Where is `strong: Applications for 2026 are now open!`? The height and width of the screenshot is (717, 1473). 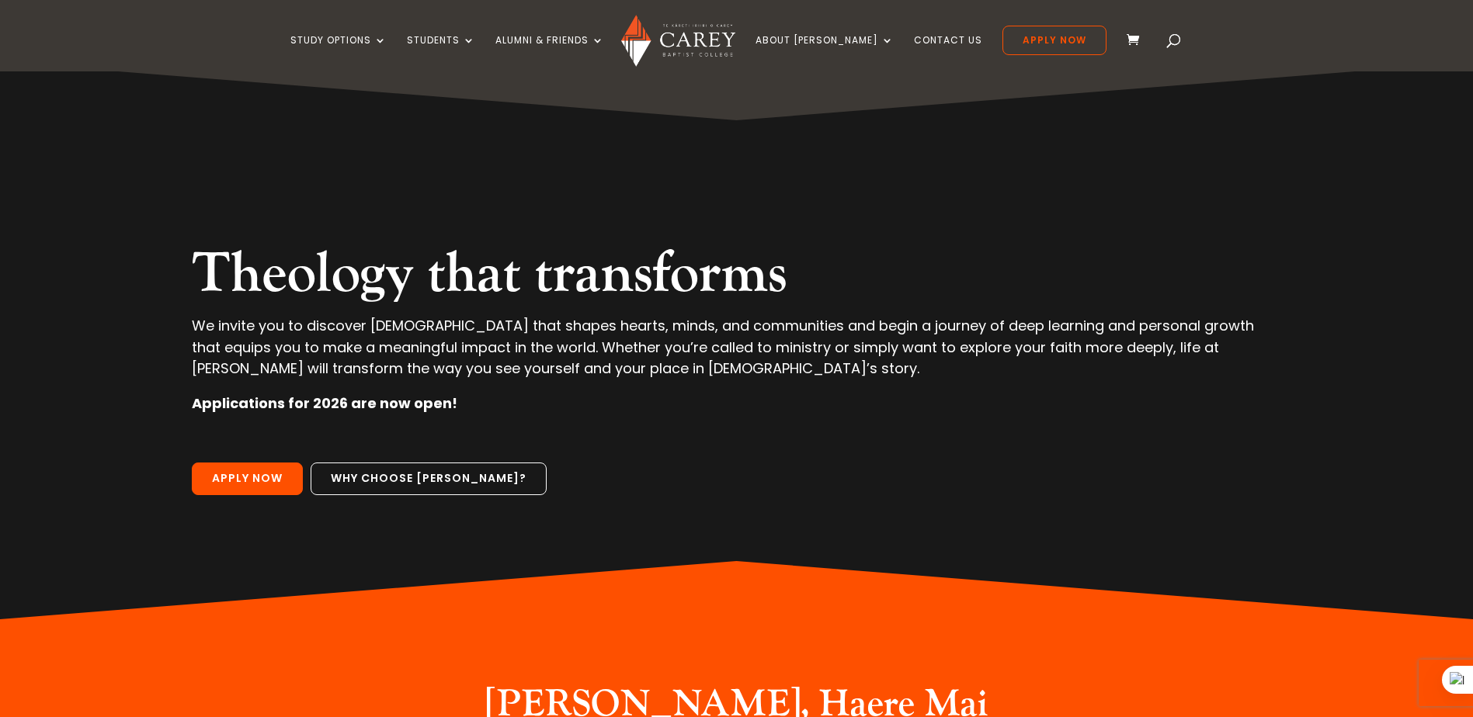
strong: Applications for 2026 are now open! is located at coordinates (325, 403).